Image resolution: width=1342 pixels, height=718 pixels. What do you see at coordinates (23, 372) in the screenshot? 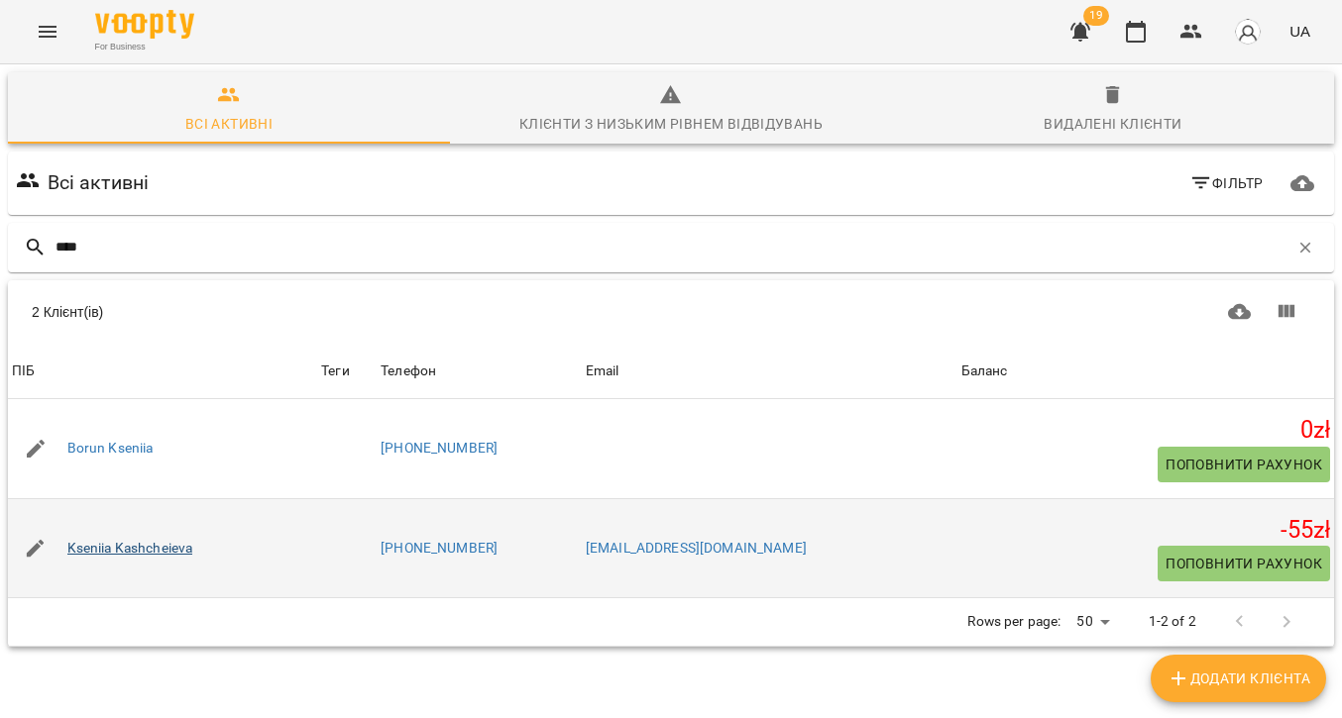
I see `div: ПІБ` at bounding box center [23, 372].